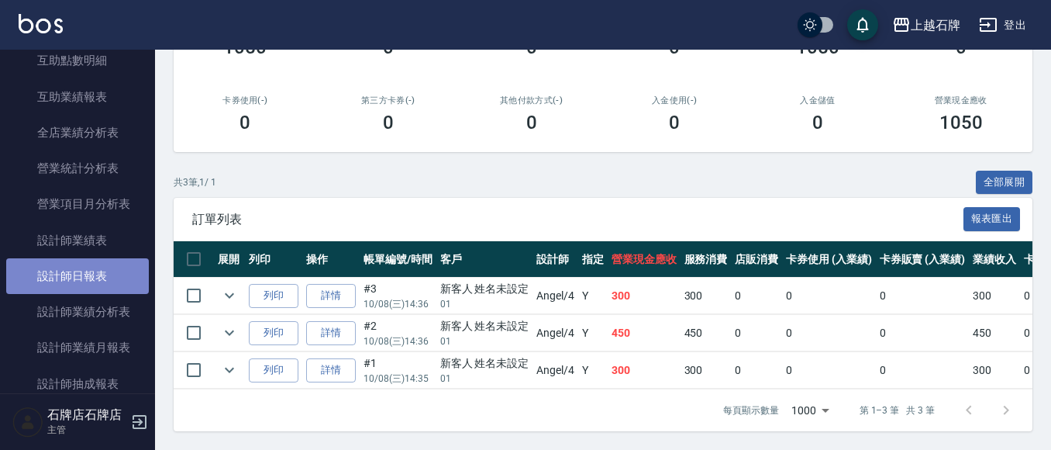 Image resolution: width=1051 pixels, height=450 pixels. What do you see at coordinates (40, 23) in the screenshot?
I see `img: Logo` at bounding box center [40, 23].